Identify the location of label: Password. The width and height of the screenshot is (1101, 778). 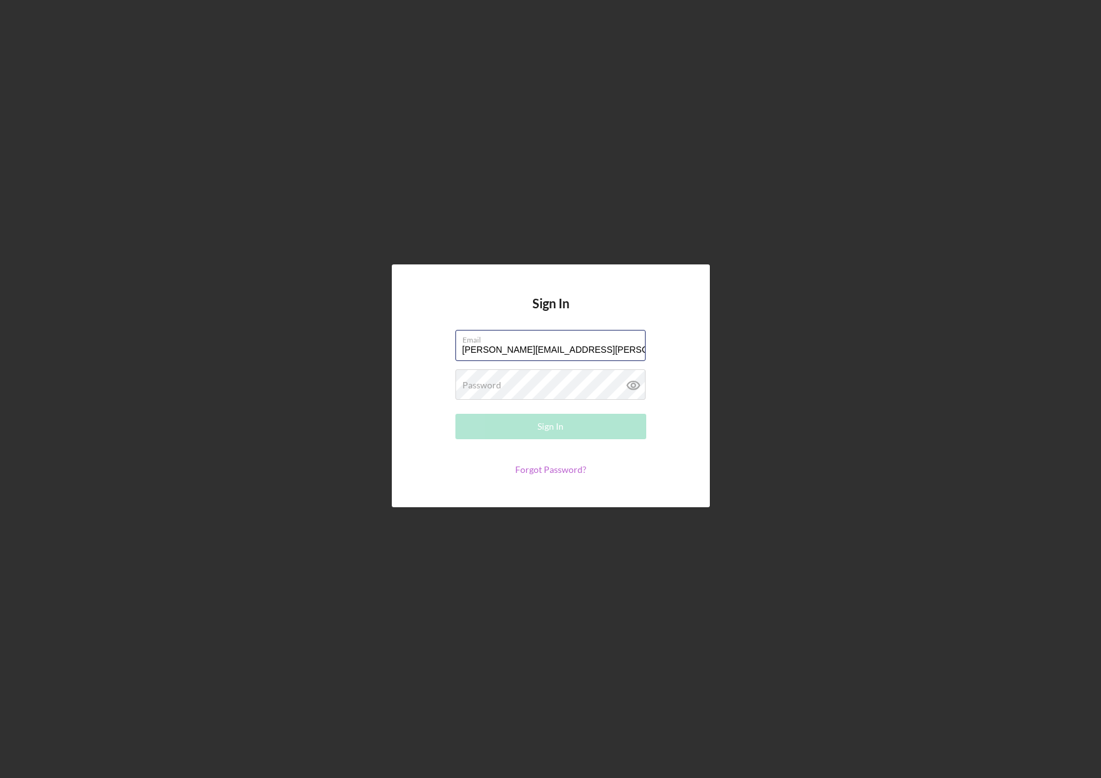
(481, 385).